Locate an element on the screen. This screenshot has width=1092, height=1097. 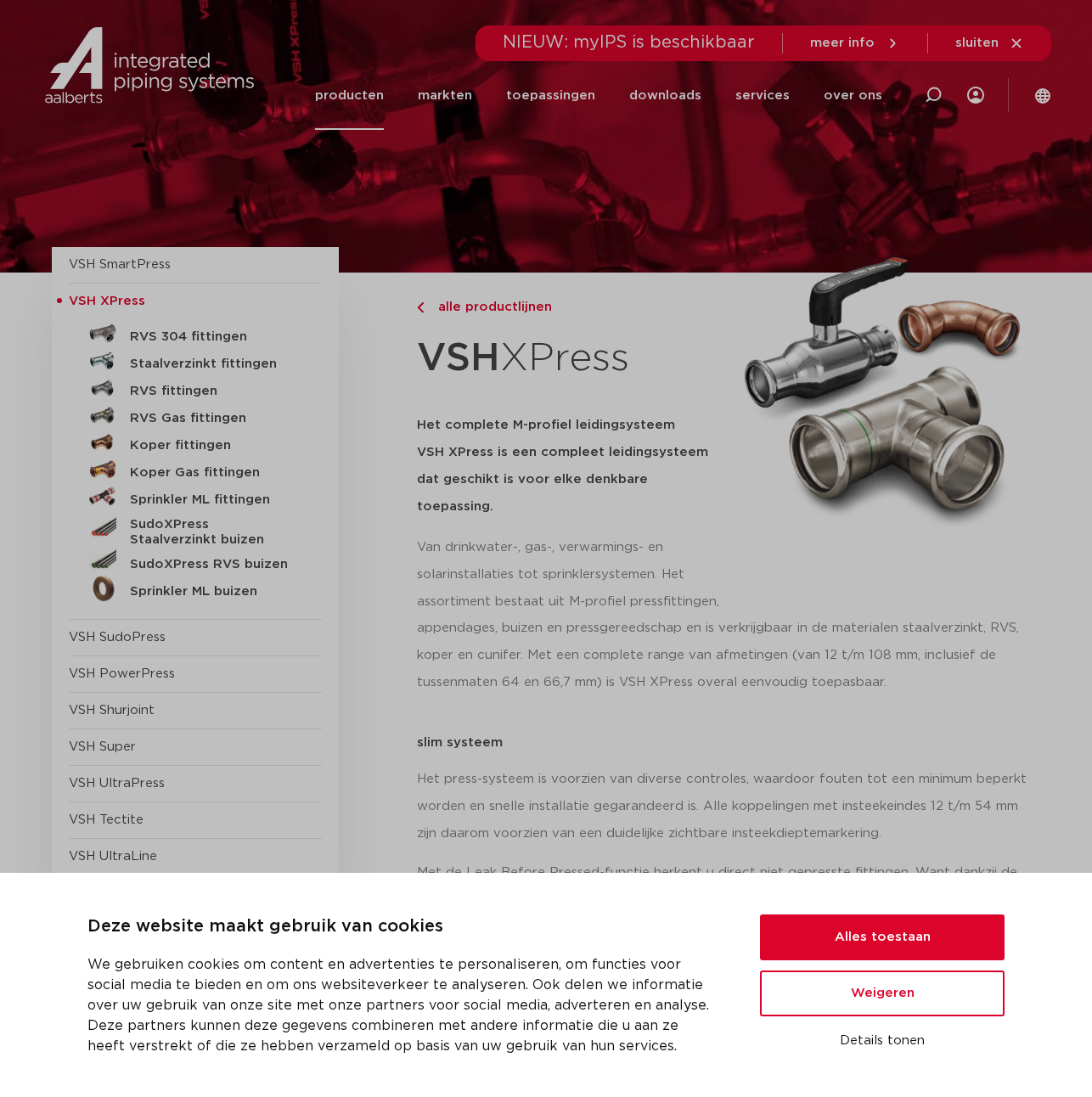
button: Alles toestaan is located at coordinates (882, 938).